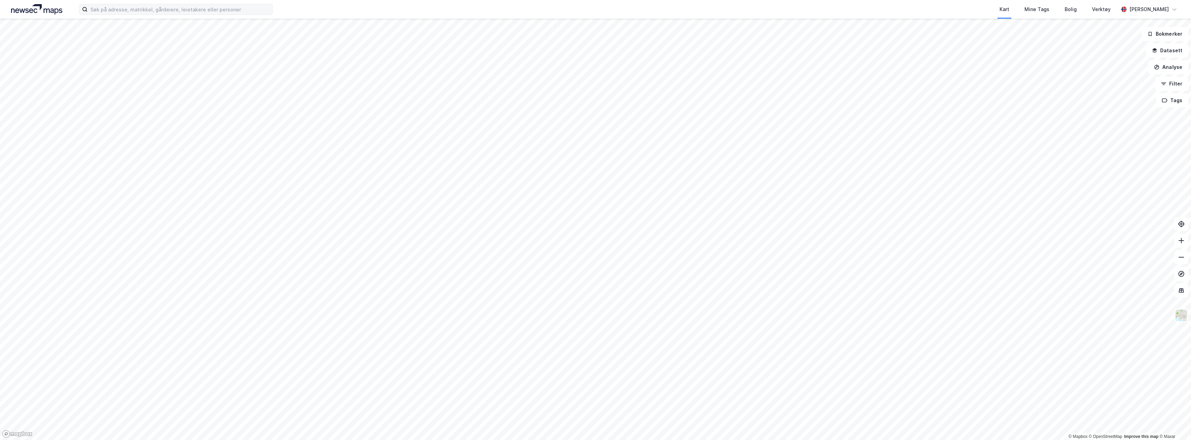  What do you see at coordinates (1172, 84) in the screenshot?
I see `button: Filter` at bounding box center [1172, 84].